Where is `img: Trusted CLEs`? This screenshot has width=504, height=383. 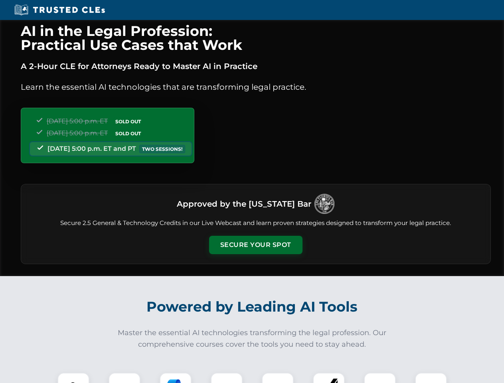
img: Trusted CLEs is located at coordinates (59, 10).